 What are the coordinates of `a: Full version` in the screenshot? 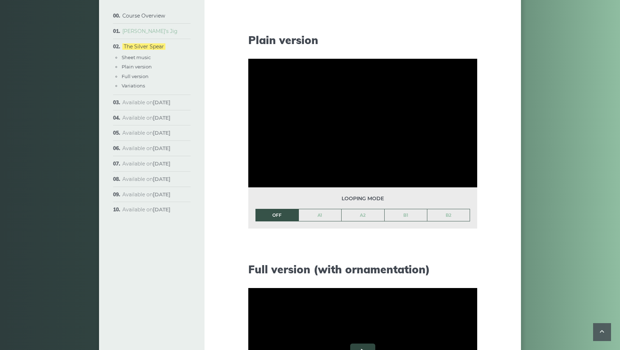 It's located at (135, 76).